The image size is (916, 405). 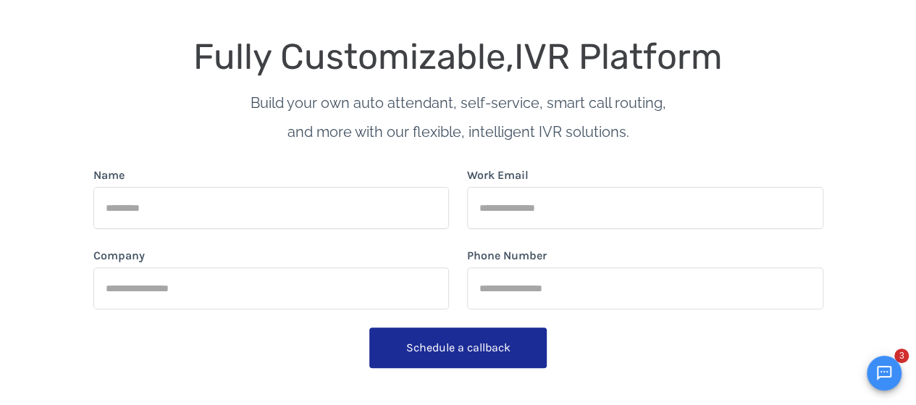 What do you see at coordinates (458, 348) in the screenshot?
I see `button: Schedule a callback` at bounding box center [458, 348].